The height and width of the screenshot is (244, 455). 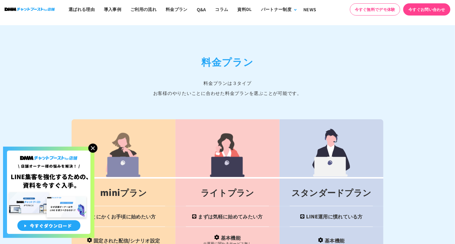 I want to click on a: 店舗オーナー様の悩みを解決!LINE集客を狂化するための資料を今すぐ入手!, so click(x=49, y=151).